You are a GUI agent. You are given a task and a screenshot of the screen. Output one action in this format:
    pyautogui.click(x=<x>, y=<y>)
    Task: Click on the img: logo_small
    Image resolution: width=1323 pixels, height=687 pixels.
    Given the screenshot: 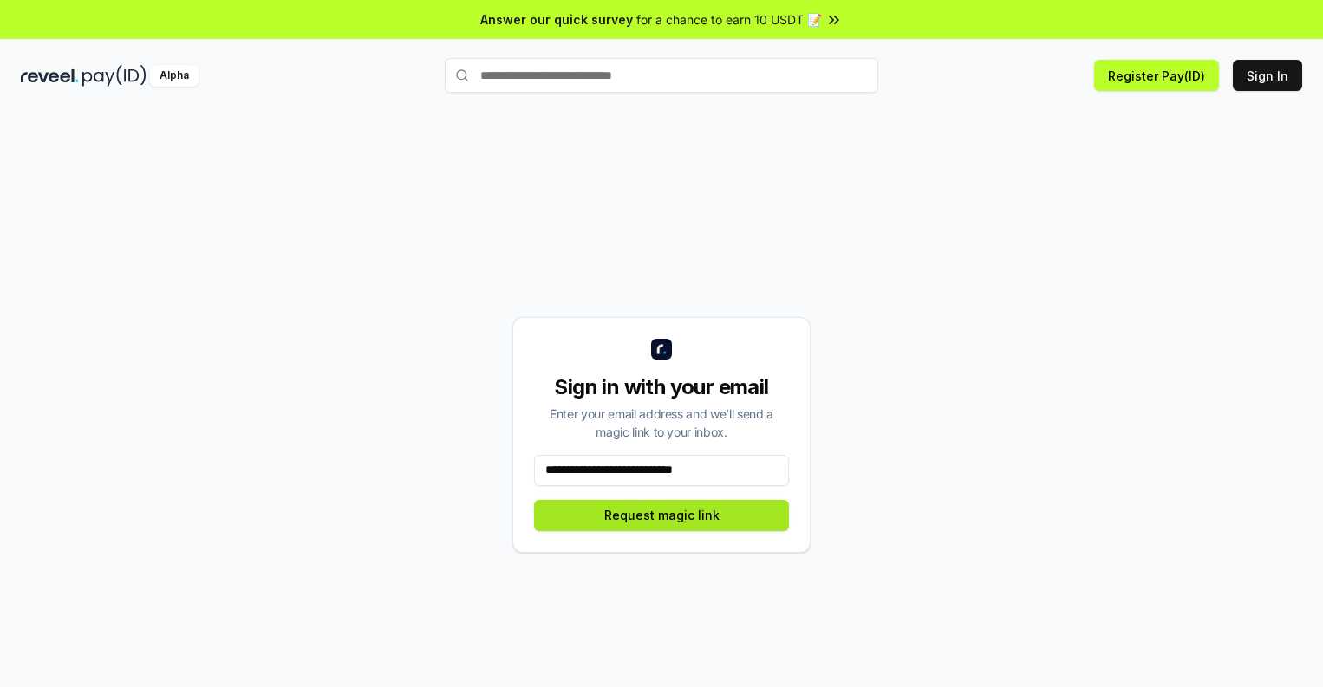 What is the action you would take?
    pyautogui.click(x=661, y=349)
    